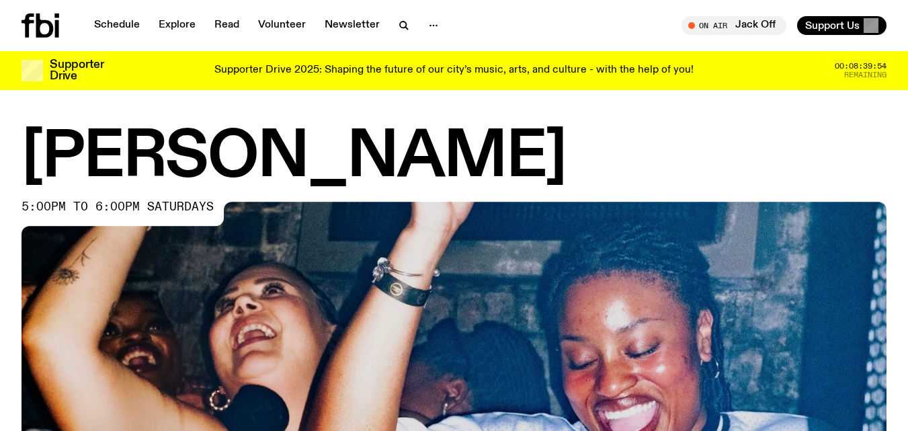  Describe the element at coordinates (734, 26) in the screenshot. I see `button: On AirJack Off` at that location.